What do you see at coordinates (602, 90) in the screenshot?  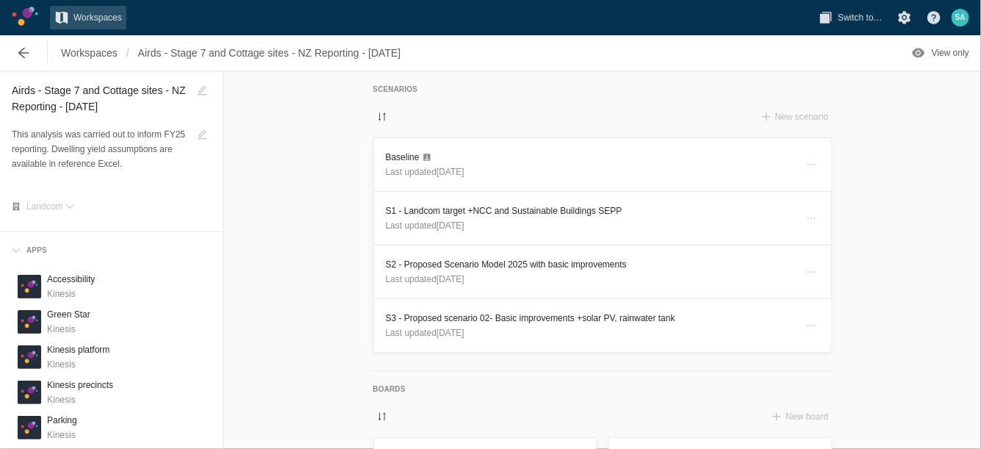 I see `h5: Scenarios` at bounding box center [602, 90].